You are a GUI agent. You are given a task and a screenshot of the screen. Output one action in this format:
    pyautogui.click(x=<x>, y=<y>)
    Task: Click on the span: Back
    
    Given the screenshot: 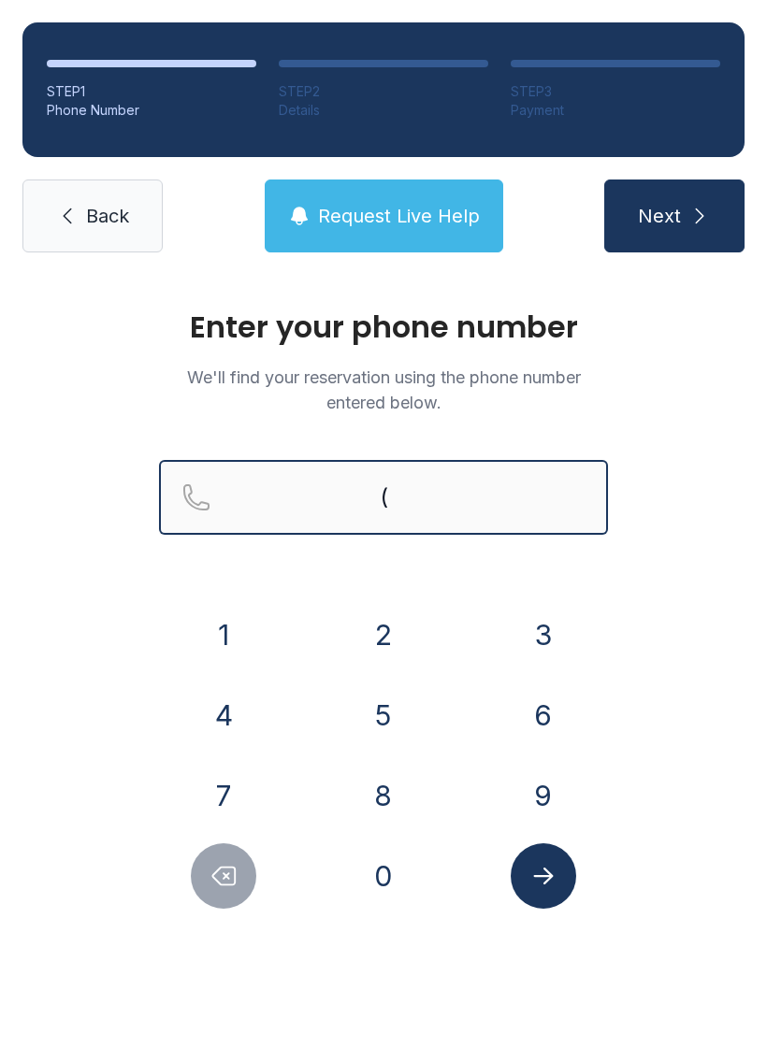 What is the action you would take?
    pyautogui.click(x=108, y=216)
    